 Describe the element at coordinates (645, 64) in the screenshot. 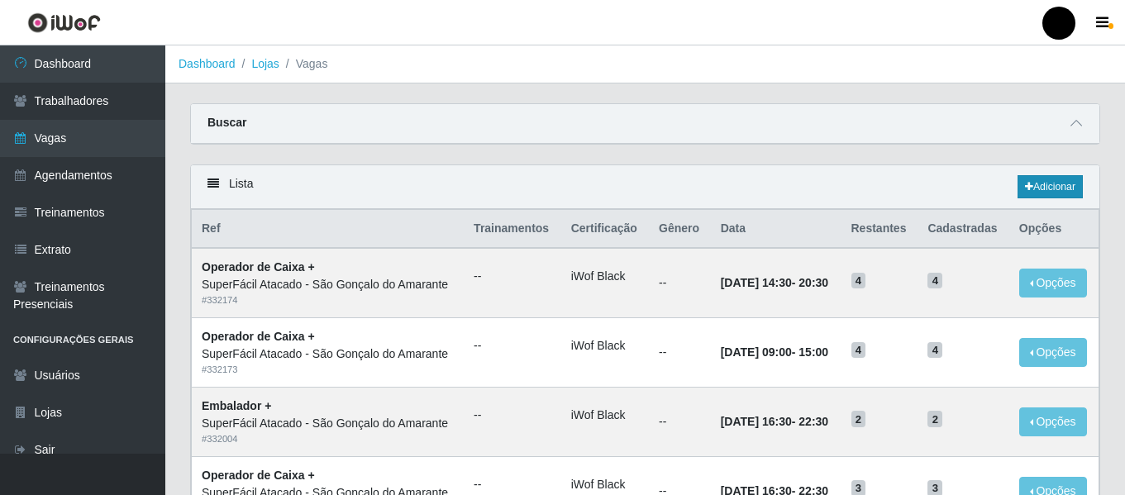

I see `nav: breadcrumb` at that location.